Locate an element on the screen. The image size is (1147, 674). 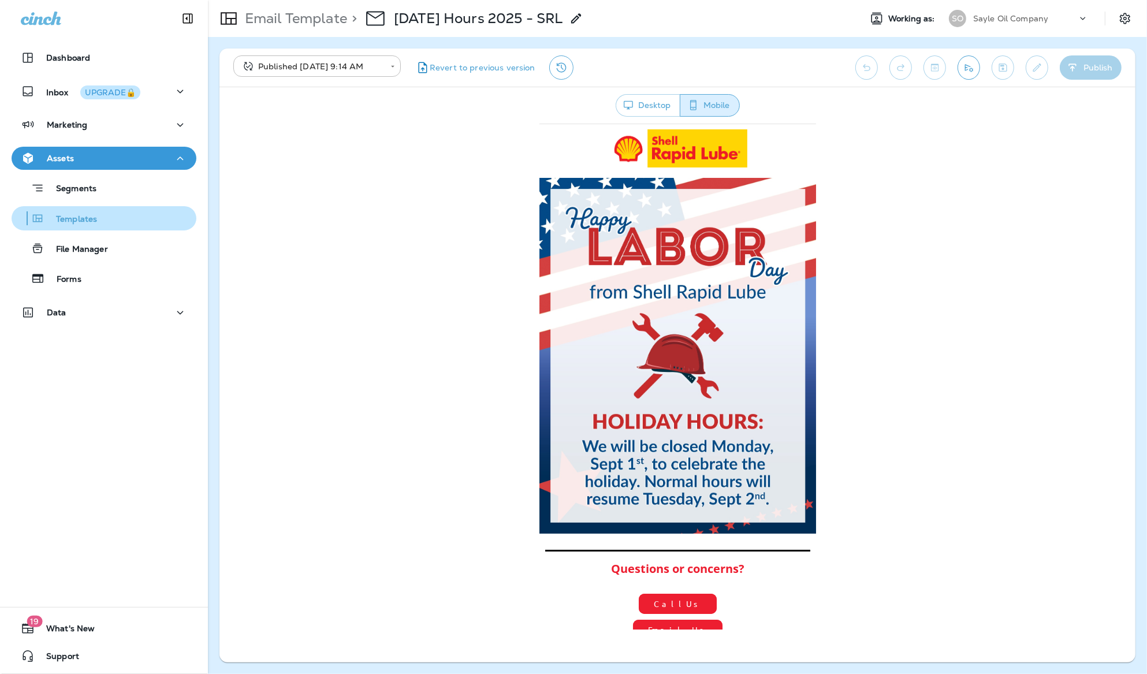
button: Segments is located at coordinates (104, 188).